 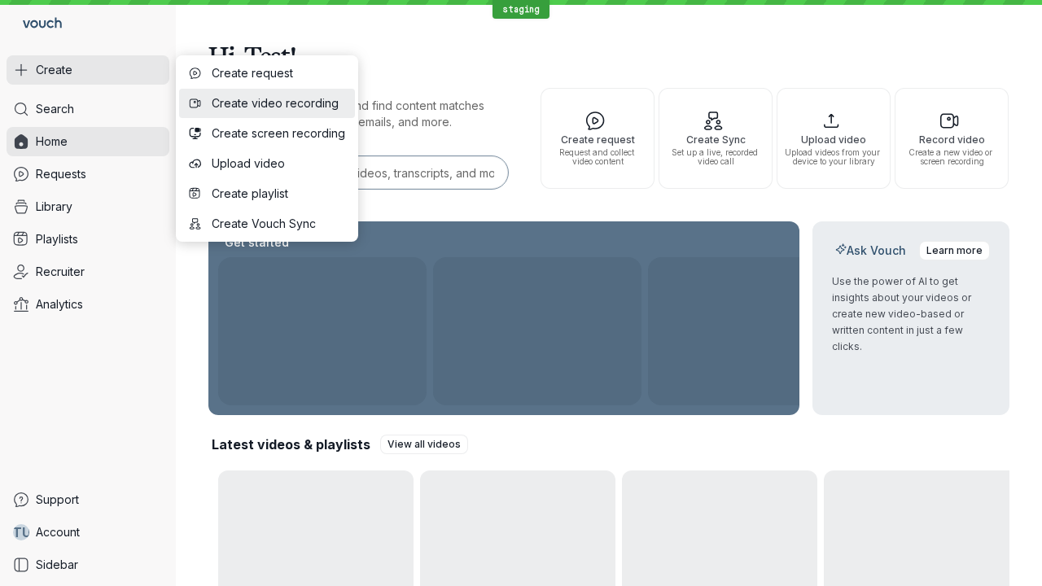 What do you see at coordinates (424, 445) in the screenshot?
I see `a: View all videos` at bounding box center [424, 445].